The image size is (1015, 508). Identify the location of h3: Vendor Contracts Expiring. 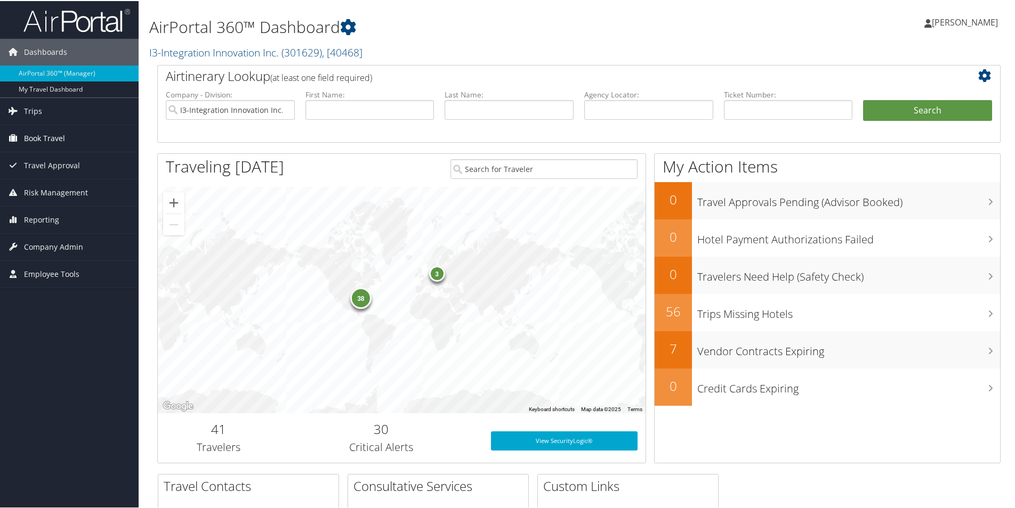
(848, 348).